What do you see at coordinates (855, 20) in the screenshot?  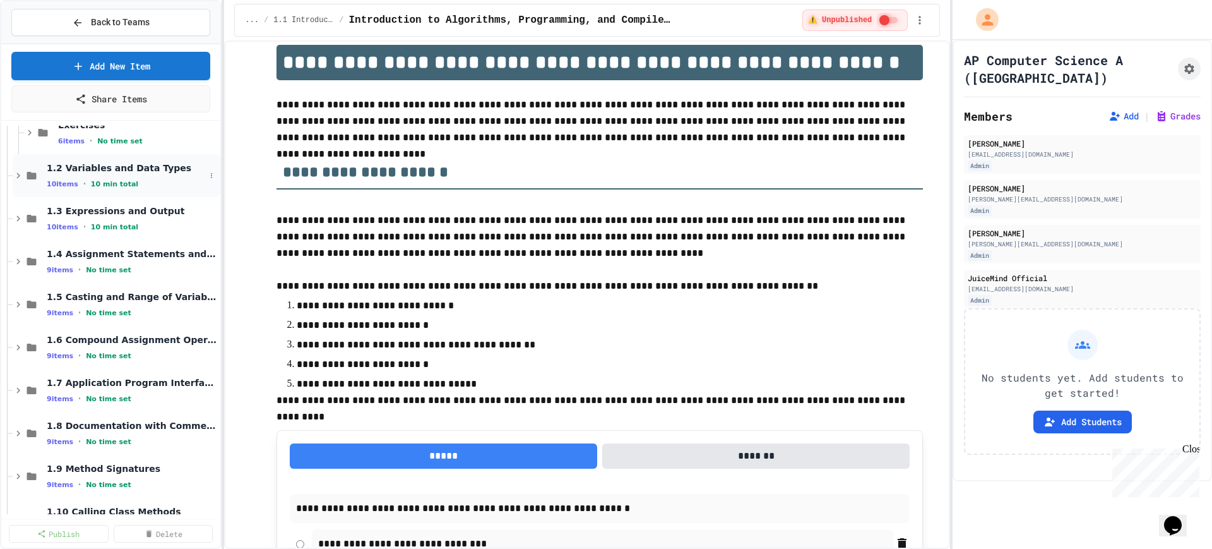 I see `div: ⚠️ Students cannot see this content! Click the toggle to publish it and make it visible to your c...` at bounding box center [855, 20].